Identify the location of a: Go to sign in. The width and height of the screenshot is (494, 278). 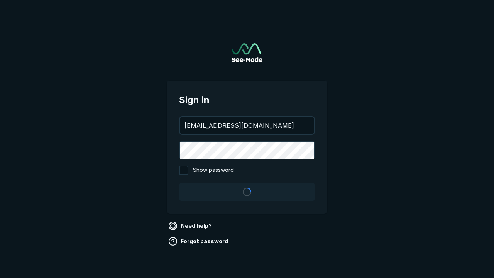
(247, 52).